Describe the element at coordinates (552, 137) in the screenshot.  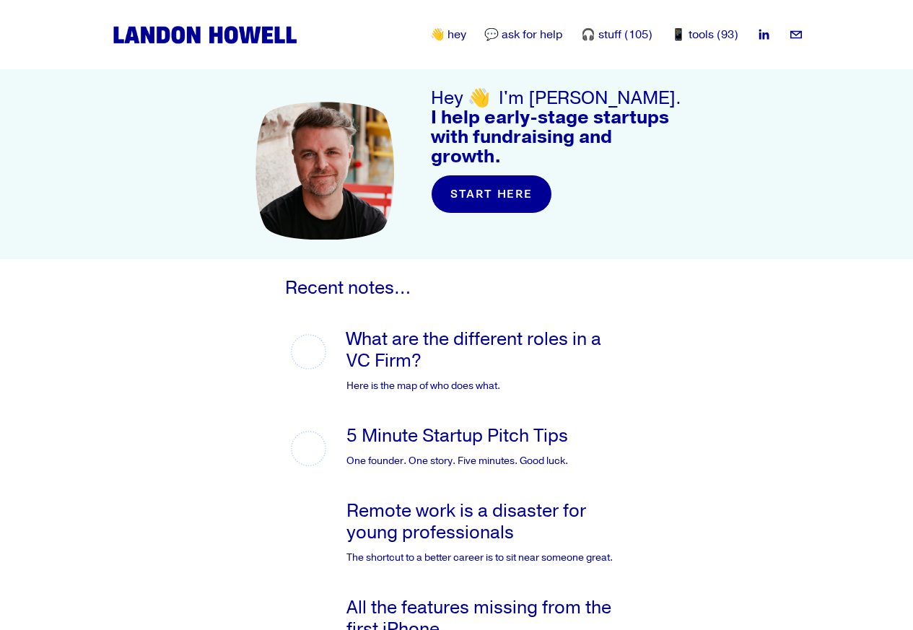
I see `strong: I help early-stage startups with fundraising and growth.` at that location.